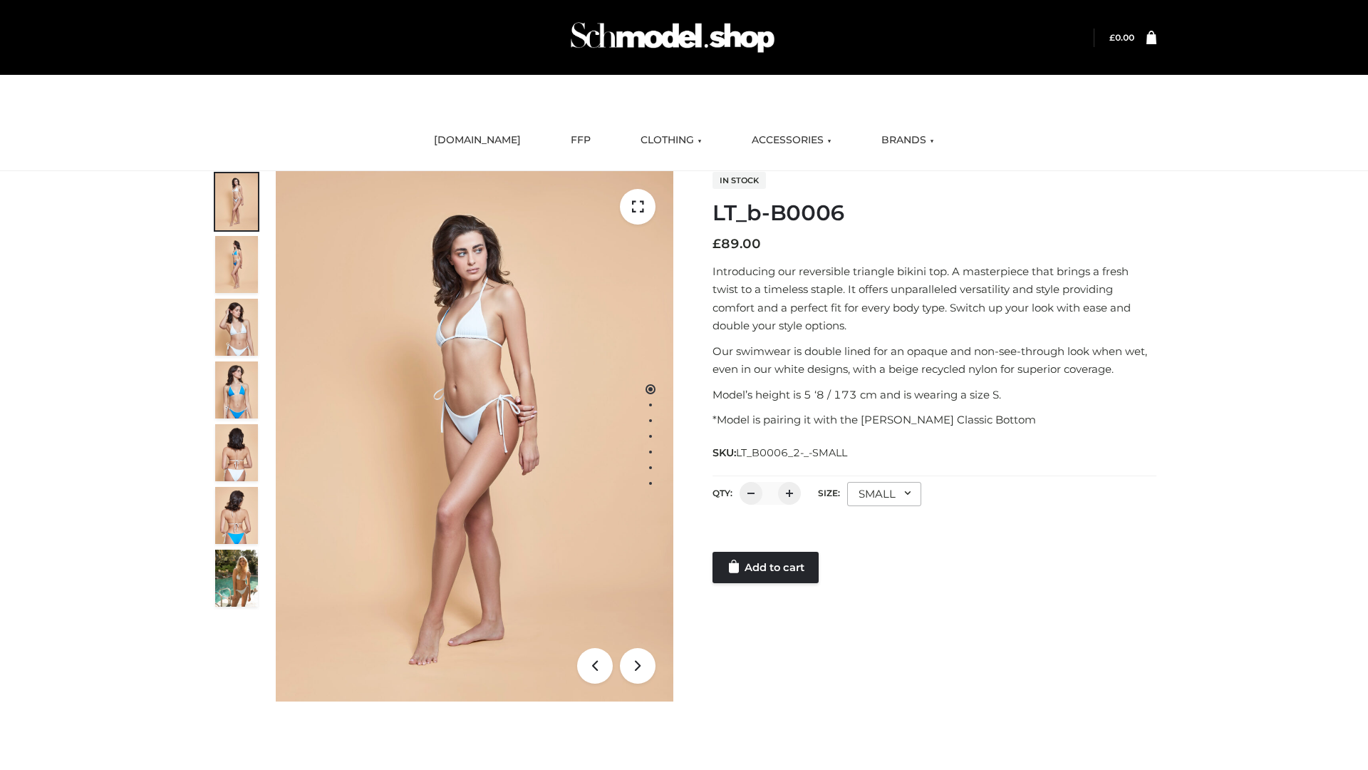  What do you see at coordinates (908, 140) in the screenshot?
I see `a: BRANDS` at bounding box center [908, 140].